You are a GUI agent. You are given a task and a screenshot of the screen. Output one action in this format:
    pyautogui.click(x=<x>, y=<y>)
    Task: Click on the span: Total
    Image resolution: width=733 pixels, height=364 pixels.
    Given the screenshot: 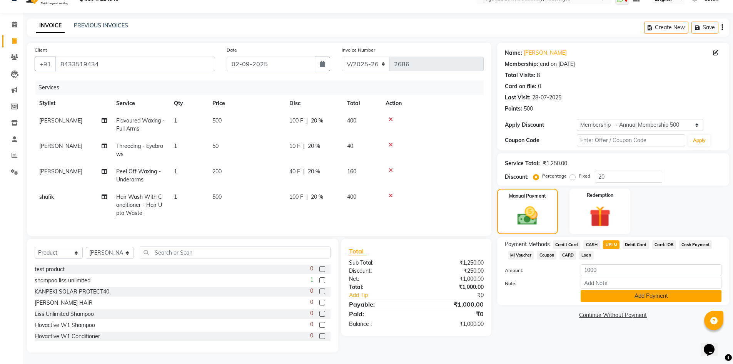 What is the action you would take?
    pyautogui.click(x=358, y=251)
    